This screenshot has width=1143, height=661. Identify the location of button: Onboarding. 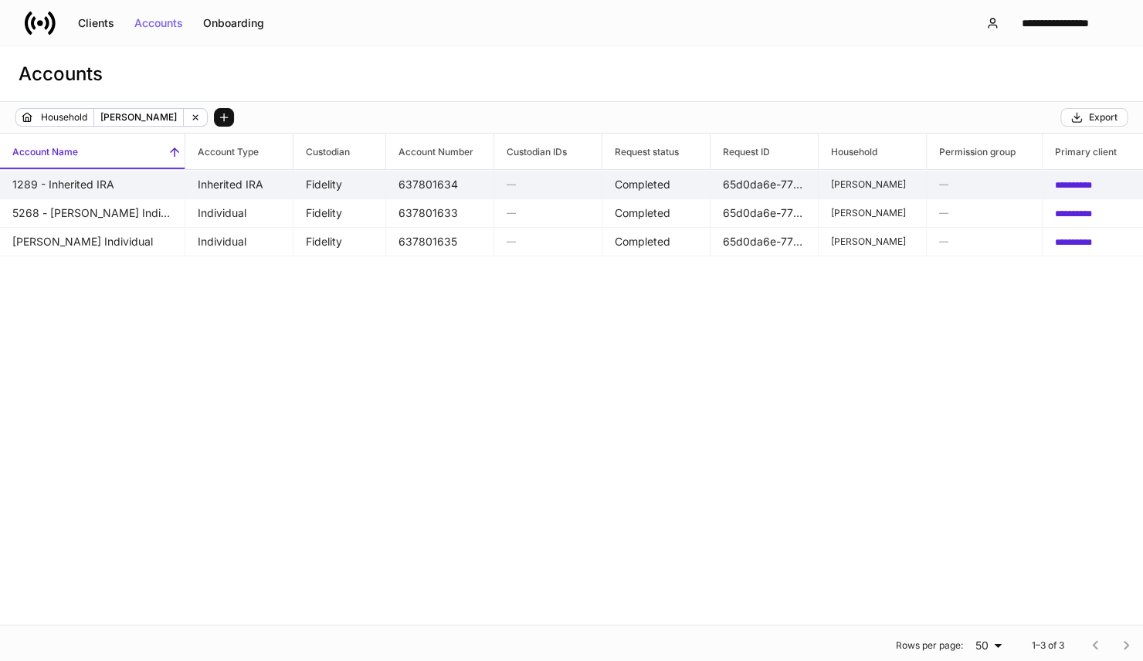
(233, 23).